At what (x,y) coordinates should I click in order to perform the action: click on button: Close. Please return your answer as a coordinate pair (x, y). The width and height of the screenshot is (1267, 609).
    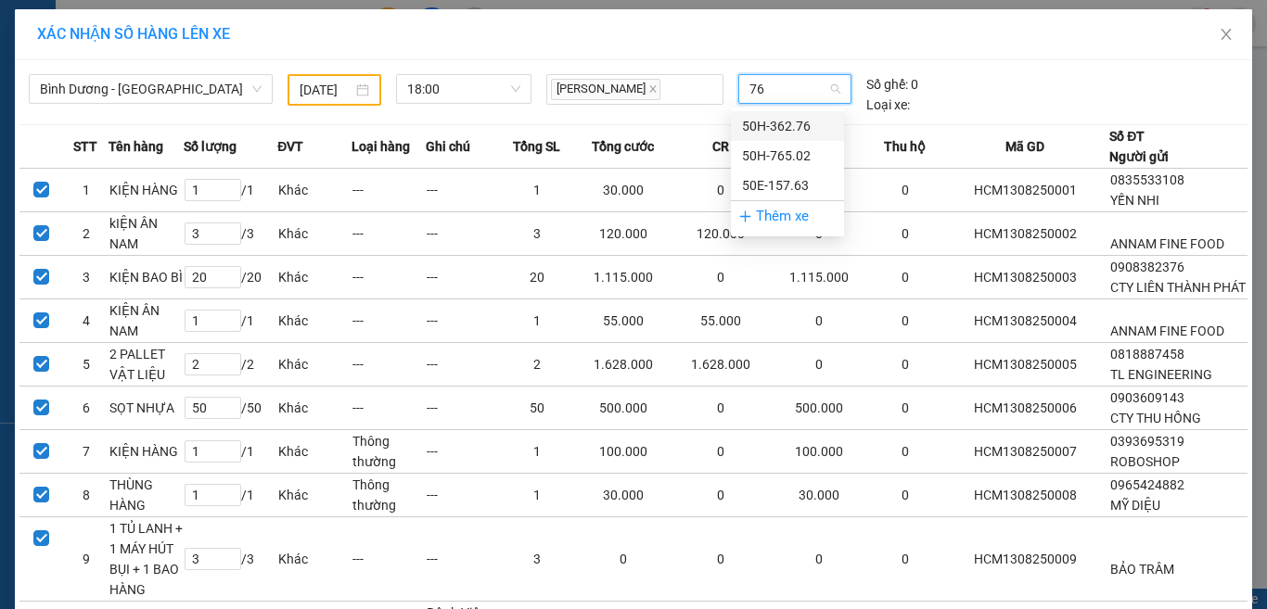
    Looking at the image, I should click on (1226, 35).